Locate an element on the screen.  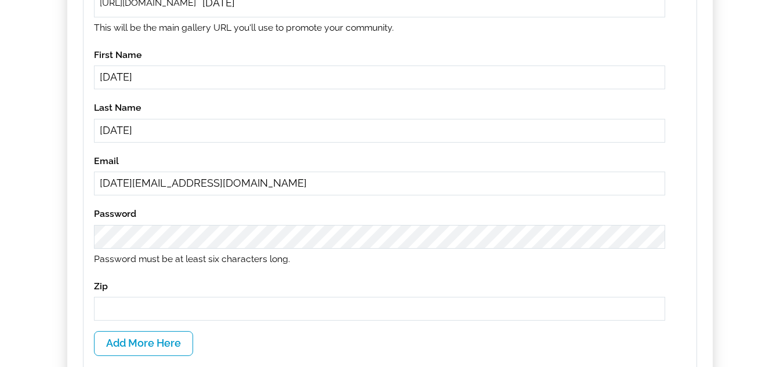
label: Password is located at coordinates (379, 214).